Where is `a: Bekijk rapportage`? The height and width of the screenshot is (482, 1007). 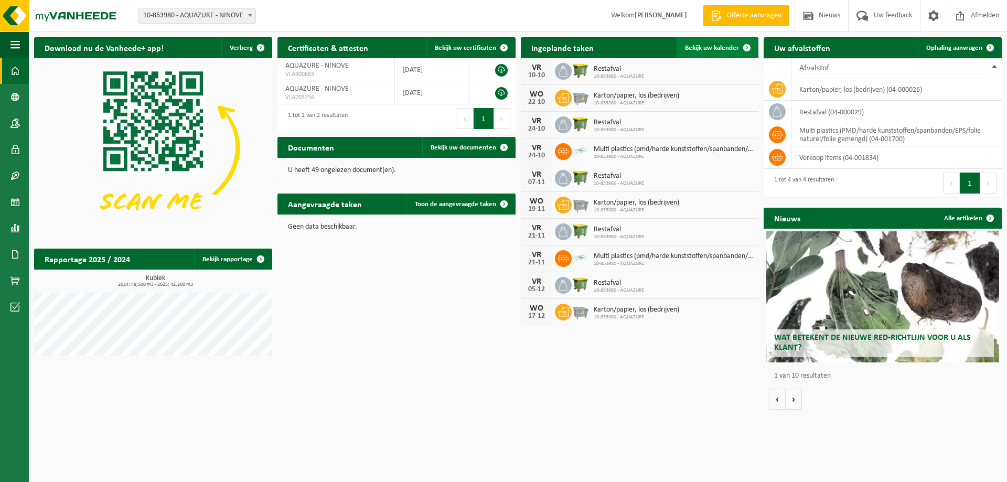 a: Bekijk rapportage is located at coordinates (232, 259).